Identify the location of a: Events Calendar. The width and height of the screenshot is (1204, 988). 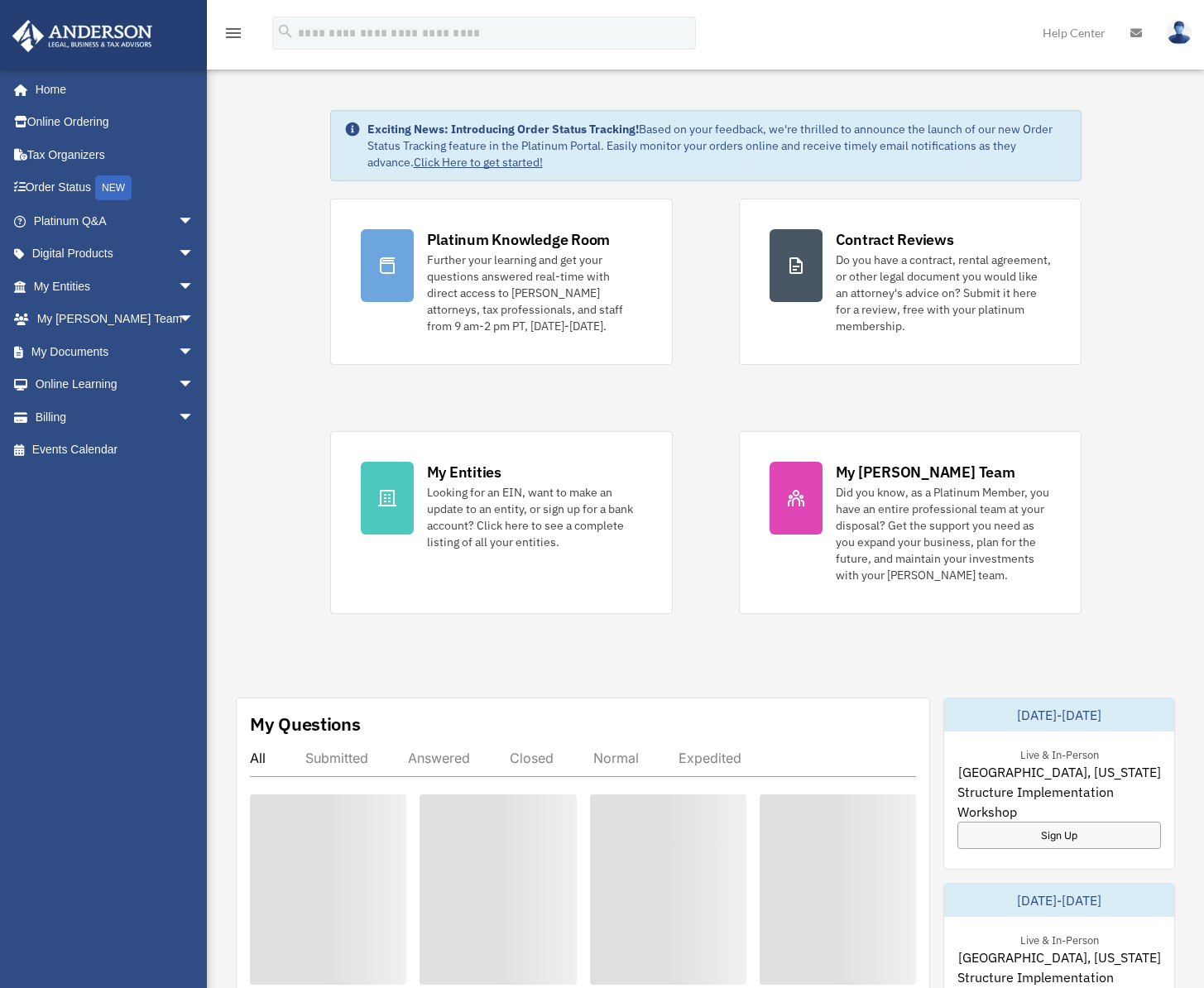
(115, 450).